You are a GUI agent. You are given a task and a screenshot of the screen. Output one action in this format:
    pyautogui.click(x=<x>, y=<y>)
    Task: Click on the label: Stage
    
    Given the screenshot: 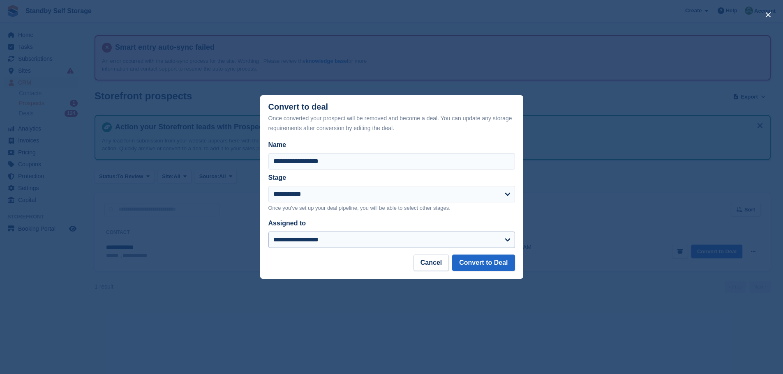 What is the action you would take?
    pyautogui.click(x=277, y=178)
    